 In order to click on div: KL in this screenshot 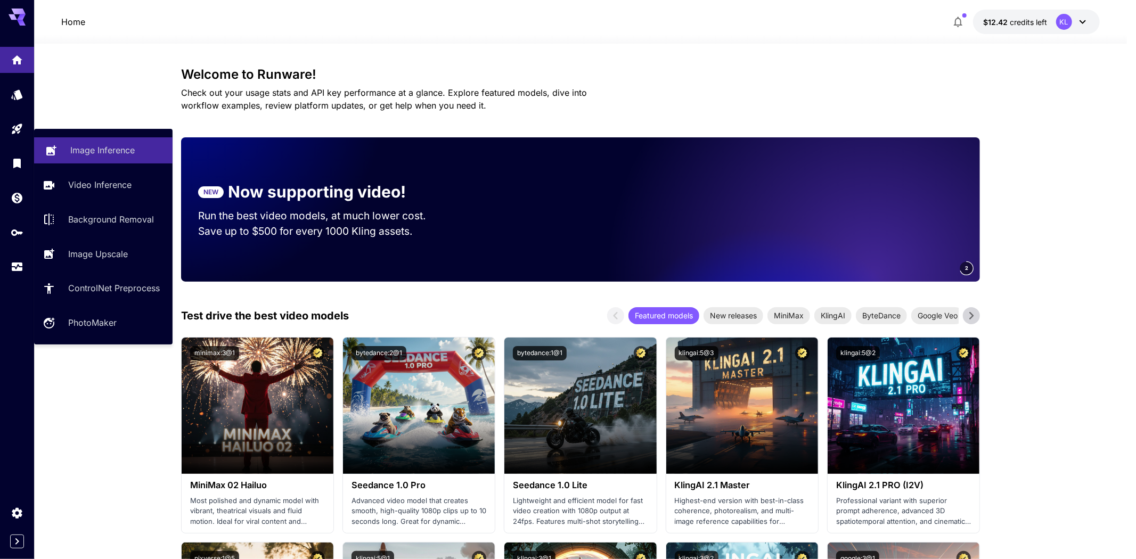, I will do `click(1064, 22)`.